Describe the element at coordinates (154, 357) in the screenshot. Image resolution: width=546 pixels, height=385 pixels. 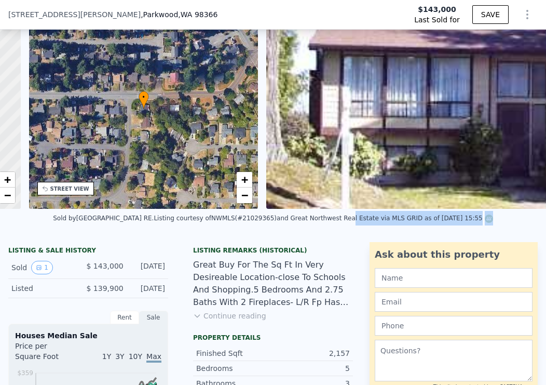
I see `span: Max` at that location.